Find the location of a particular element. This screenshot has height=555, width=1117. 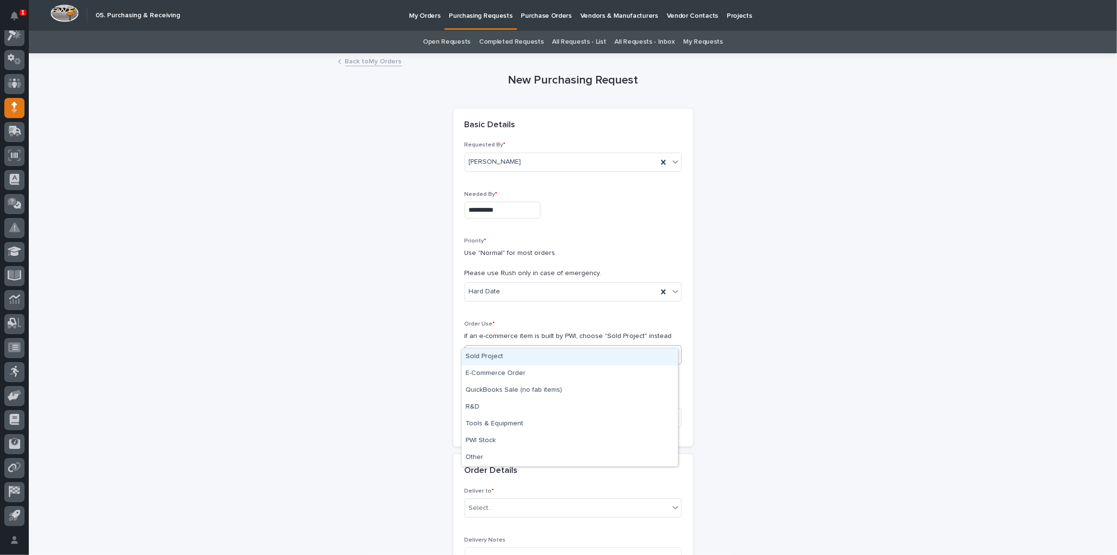

div: Sold Project is located at coordinates (570, 356).